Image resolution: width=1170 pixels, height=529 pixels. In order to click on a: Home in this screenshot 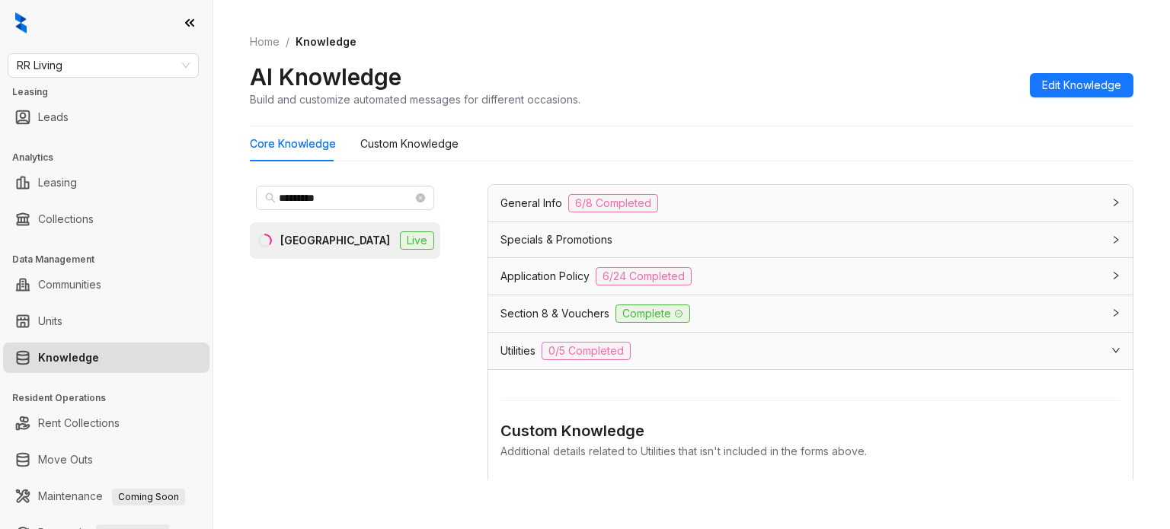, I will do `click(264, 42)`.